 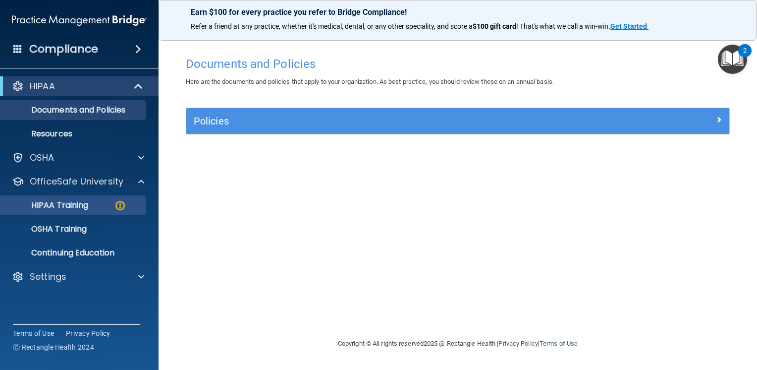 I want to click on p: Earn $100 for every practice you refer to Bridge Compliance!, so click(x=458, y=12).